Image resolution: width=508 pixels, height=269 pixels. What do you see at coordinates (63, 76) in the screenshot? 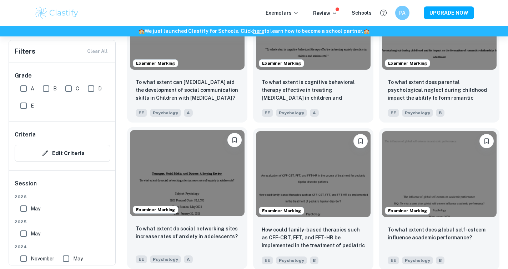
I see `h6: Grade` at bounding box center [63, 76].